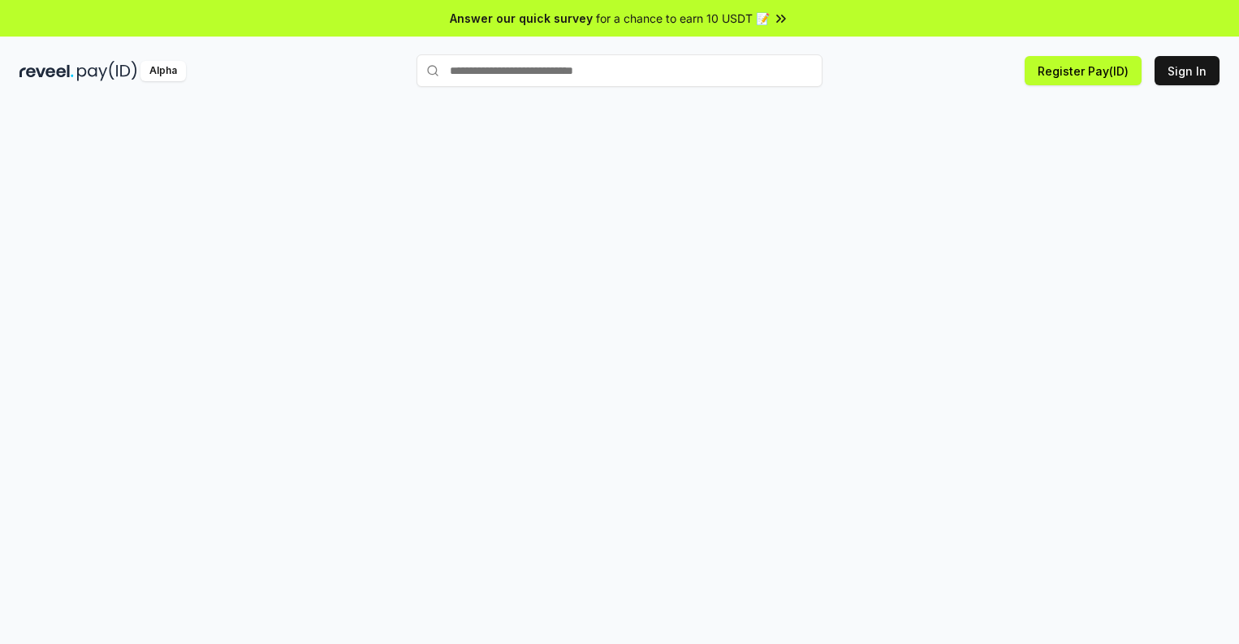  Describe the element at coordinates (1187, 71) in the screenshot. I see `button: Sign In` at that location.